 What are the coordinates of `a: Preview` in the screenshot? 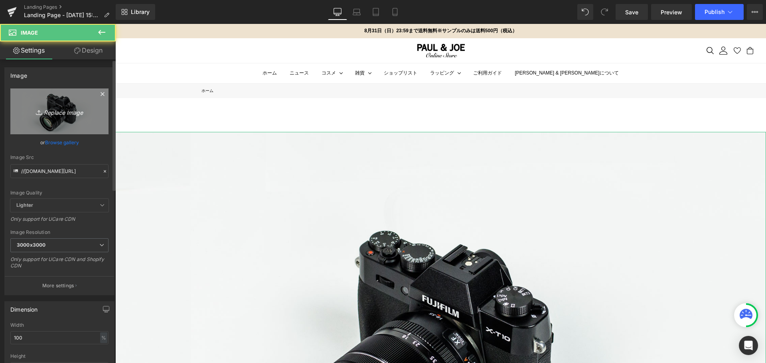 It's located at (671, 12).